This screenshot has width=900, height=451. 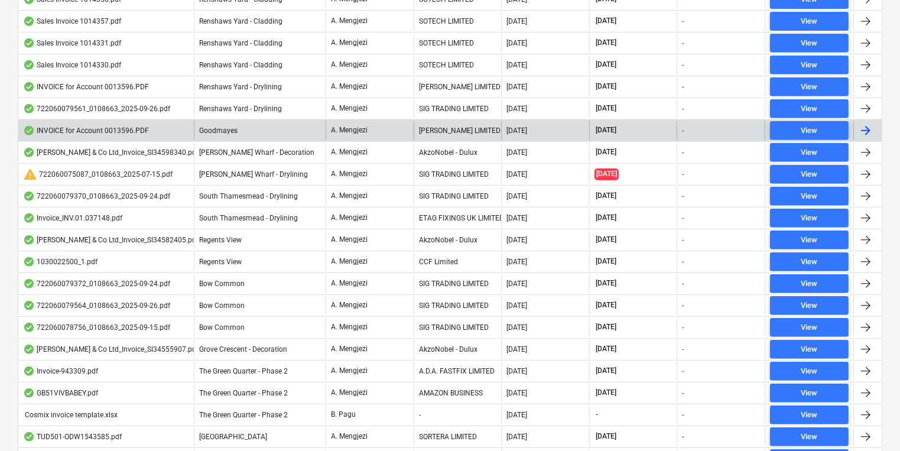 What do you see at coordinates (870, 423) in the screenshot?
I see `div: Chat Widget` at bounding box center [870, 423].